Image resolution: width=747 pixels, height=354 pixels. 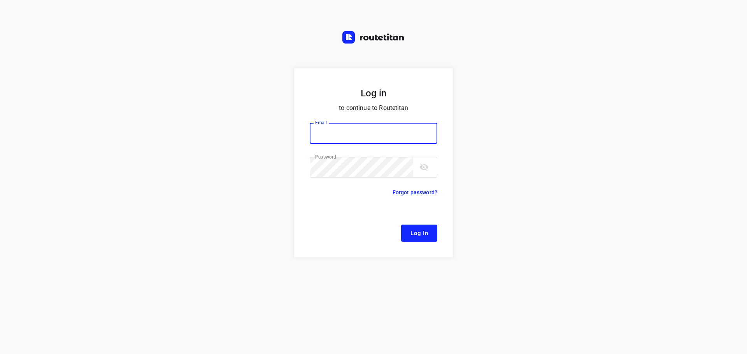 What do you see at coordinates (415, 192) in the screenshot?
I see `p: Forgot password?` at bounding box center [415, 192].